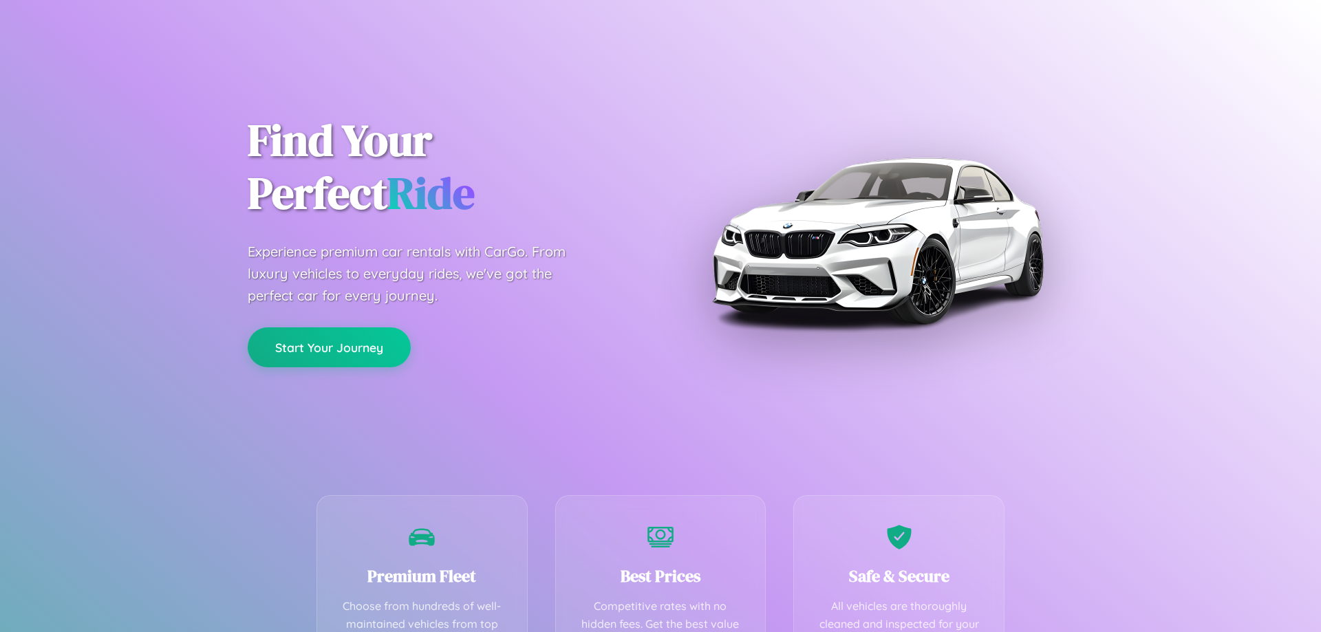  What do you see at coordinates (420, 274) in the screenshot?
I see `p: Experience premium car rentals with CarGo. From luxury vehicles to everyday rides, we've got the ...` at bounding box center [420, 274].